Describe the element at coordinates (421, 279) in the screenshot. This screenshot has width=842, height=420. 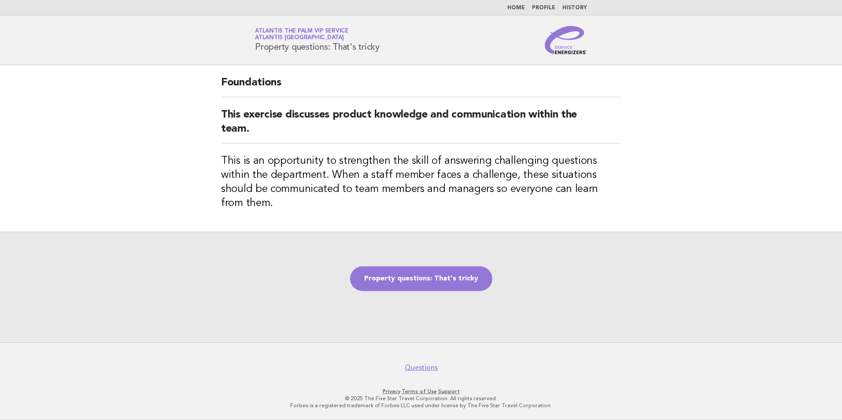
I see `a: Property questions: That's tricky` at that location.